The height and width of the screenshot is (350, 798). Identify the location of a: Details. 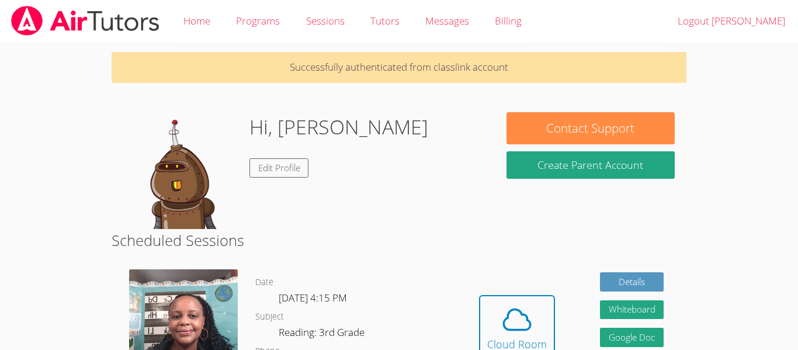
(632, 281).